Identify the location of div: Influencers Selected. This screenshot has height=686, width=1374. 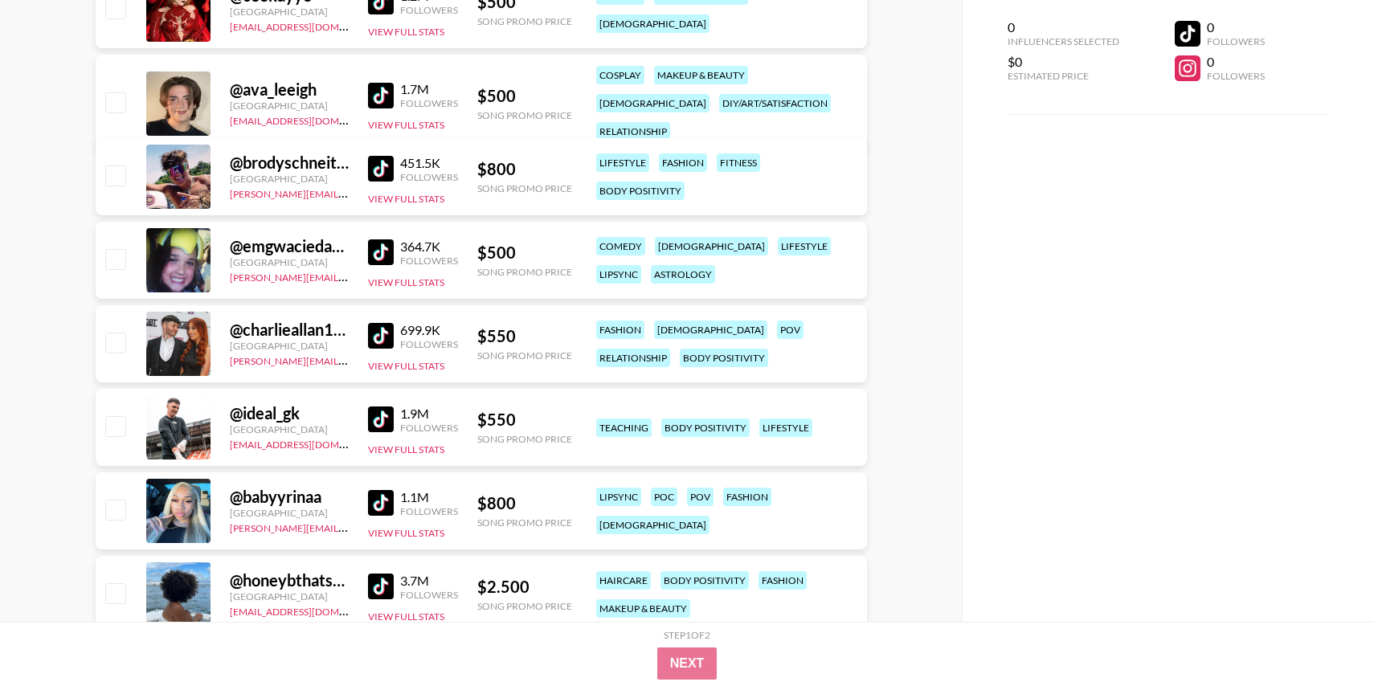
(1063, 41).